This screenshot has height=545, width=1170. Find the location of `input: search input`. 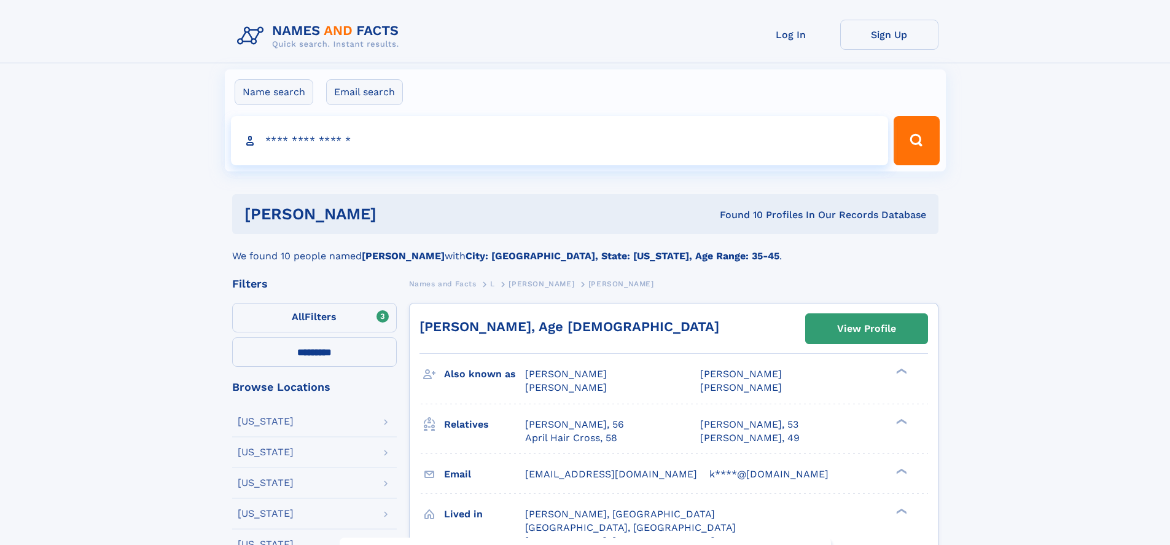

input: search input is located at coordinates (559, 141).